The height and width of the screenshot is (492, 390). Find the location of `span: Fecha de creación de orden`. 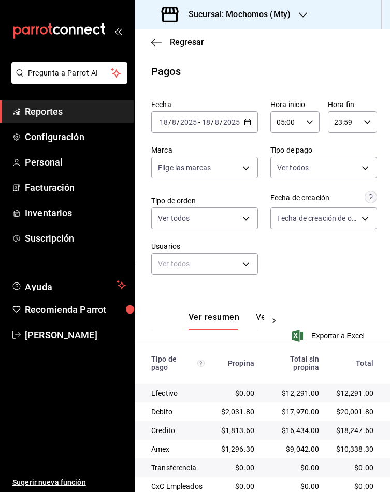

span: Fecha de creación de orden is located at coordinates (317, 219).